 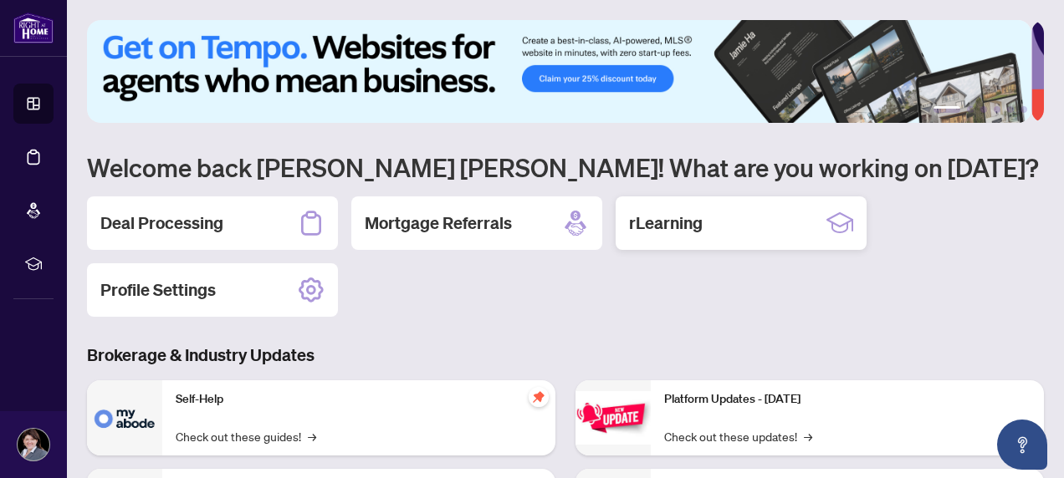 I want to click on img: Platform Updates - June 23, 2025, so click(x=613, y=417).